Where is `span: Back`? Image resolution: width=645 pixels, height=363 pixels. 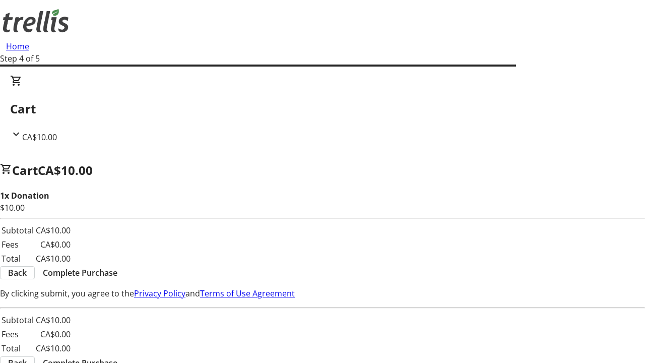 span: Back is located at coordinates (17, 273).